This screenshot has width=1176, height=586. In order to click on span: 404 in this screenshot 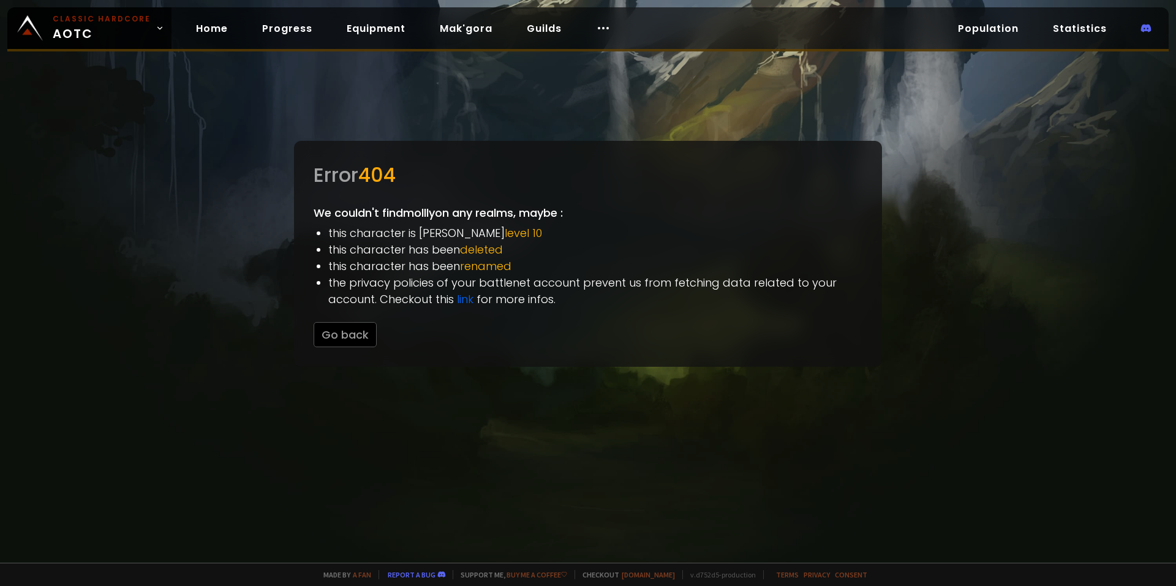, I will do `click(377, 174)`.